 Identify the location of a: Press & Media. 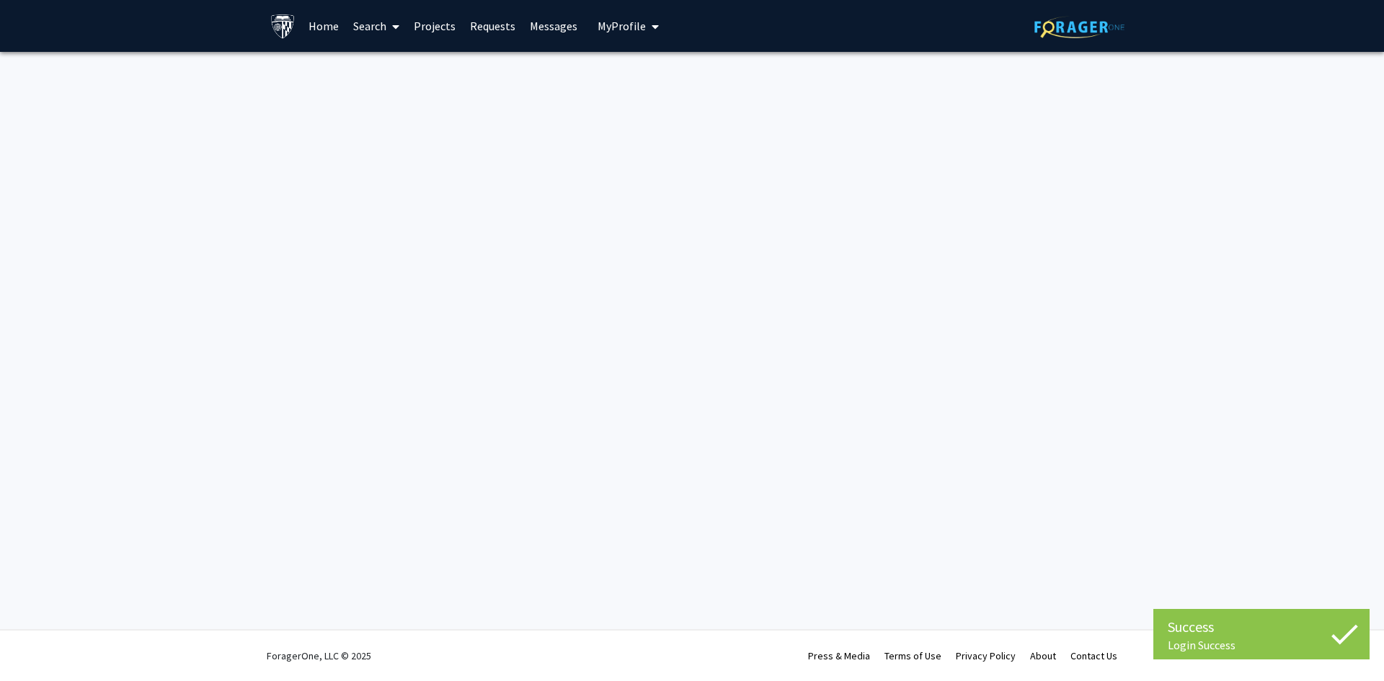
(839, 656).